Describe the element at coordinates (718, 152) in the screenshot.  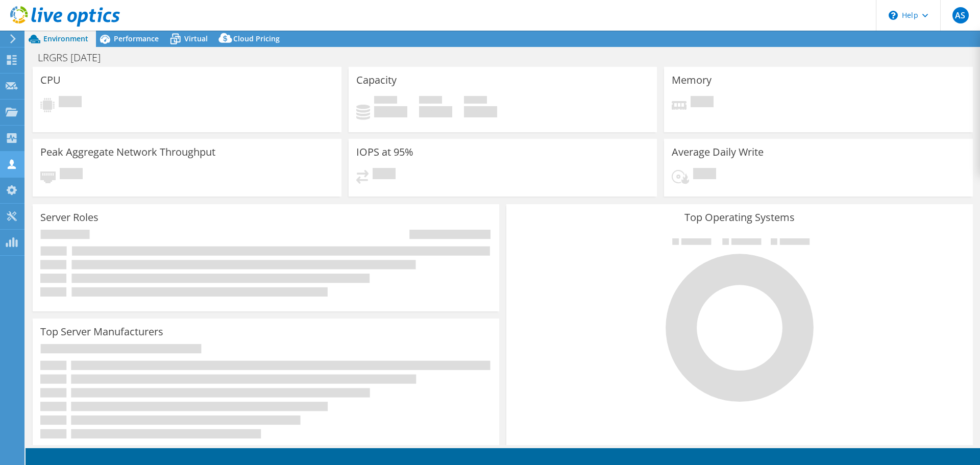
I see `h3: Average Daily Write` at that location.